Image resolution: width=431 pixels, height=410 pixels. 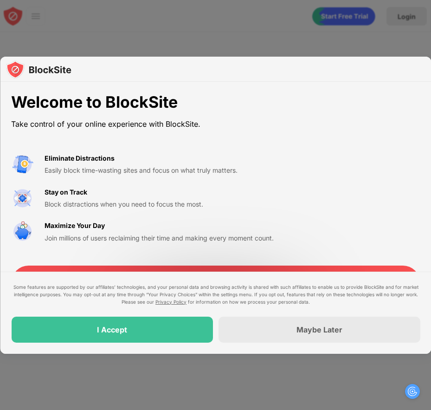 What do you see at coordinates (75, 226) in the screenshot?
I see `div: Maximize Your Day` at bounding box center [75, 226].